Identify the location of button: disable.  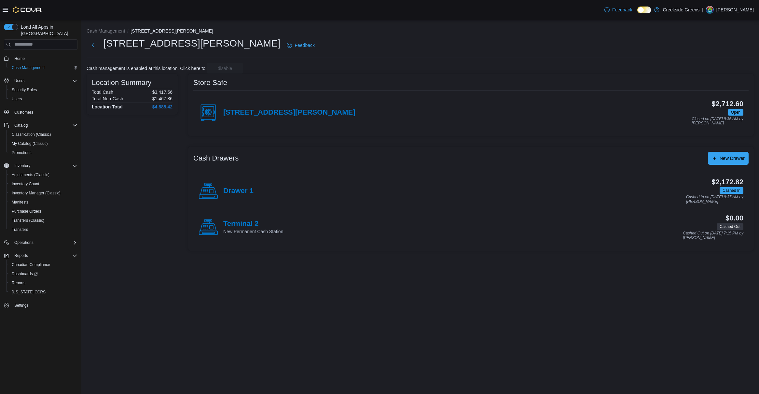
(225, 68).